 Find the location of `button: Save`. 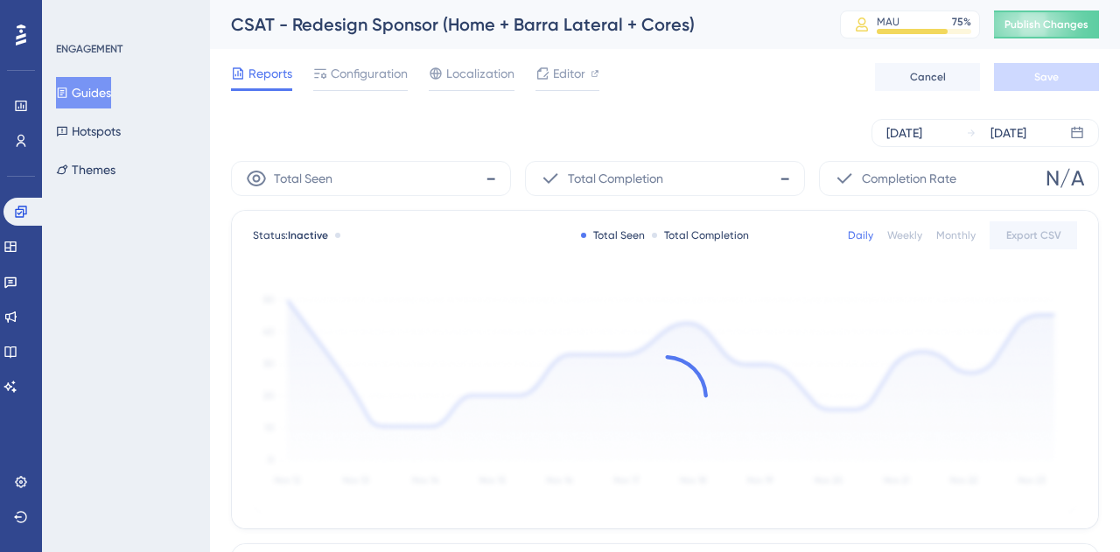

button: Save is located at coordinates (1046, 77).